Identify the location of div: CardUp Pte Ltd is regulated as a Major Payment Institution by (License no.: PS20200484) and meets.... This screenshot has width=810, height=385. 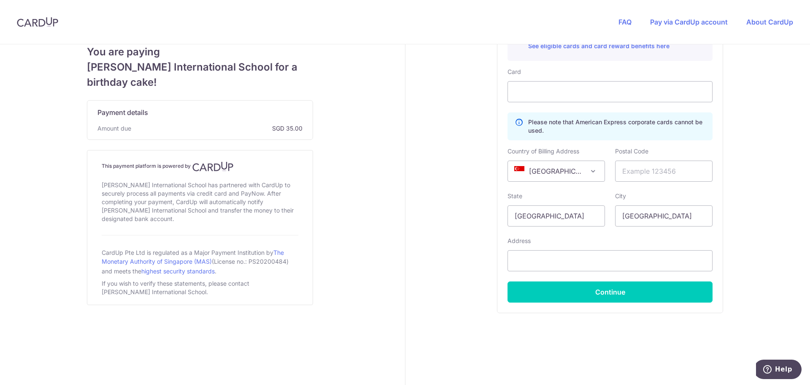
(200, 261).